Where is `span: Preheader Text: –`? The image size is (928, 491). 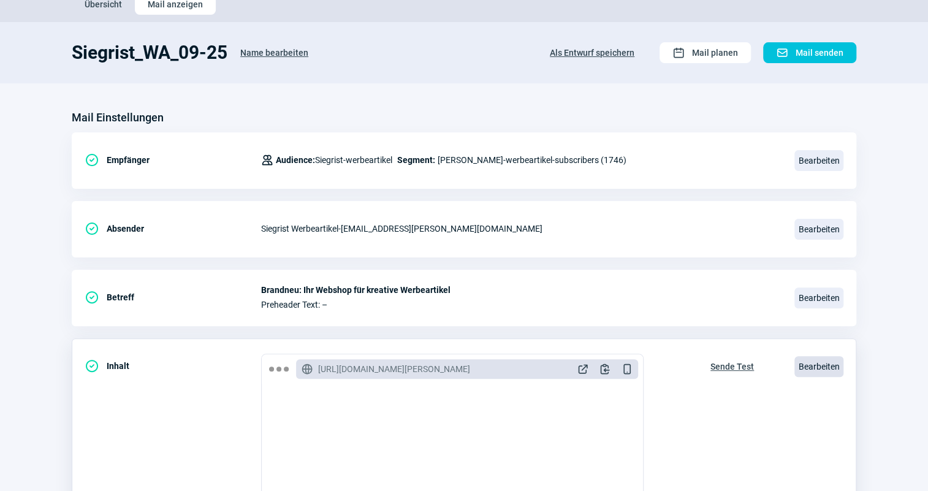
span: Preheader Text: – is located at coordinates (520, 305).